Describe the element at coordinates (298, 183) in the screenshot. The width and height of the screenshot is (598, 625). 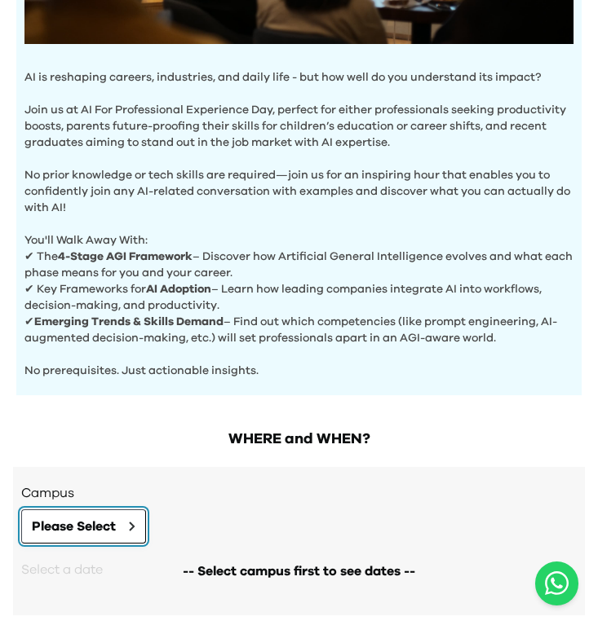
I see `p: No prior knowledge or tech skills are required—join us for an inspiring hour that enables you to ...` at that location.